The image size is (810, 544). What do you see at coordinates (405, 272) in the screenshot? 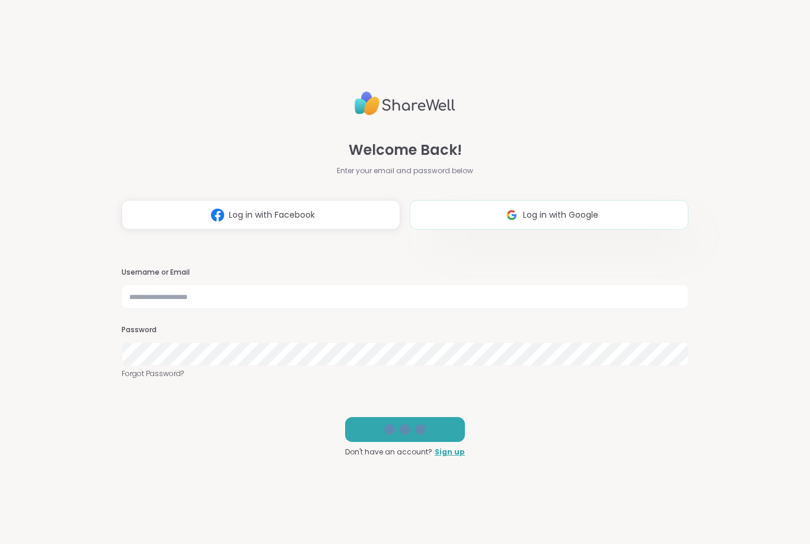
I see `h3: Username or Email` at bounding box center [405, 272].